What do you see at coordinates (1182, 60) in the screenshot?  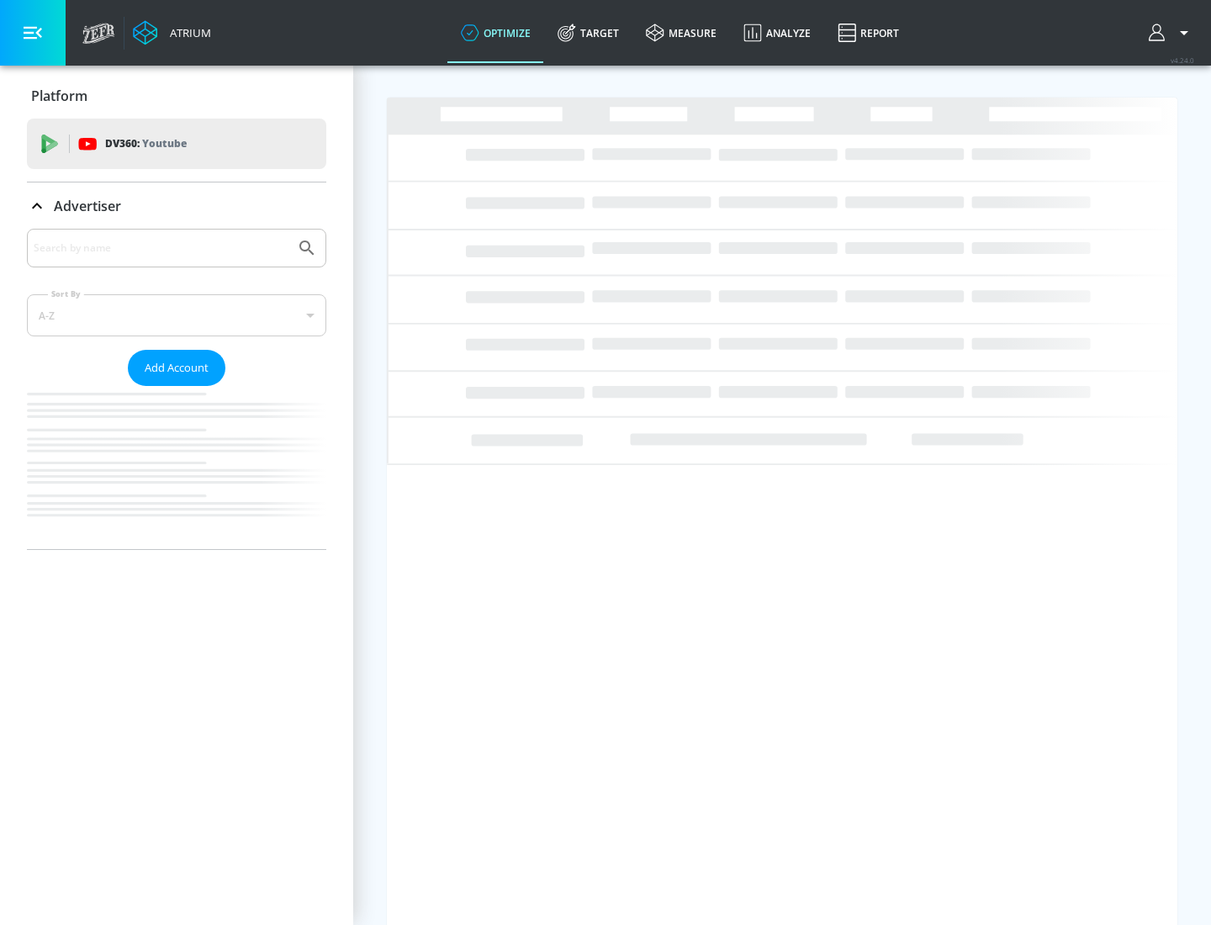 I see `span: v 4.24.0` at bounding box center [1182, 60].